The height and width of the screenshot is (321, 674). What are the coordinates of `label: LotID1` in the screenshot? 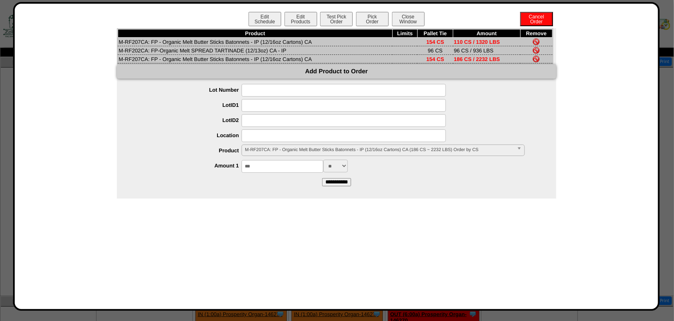 It's located at (187, 105).